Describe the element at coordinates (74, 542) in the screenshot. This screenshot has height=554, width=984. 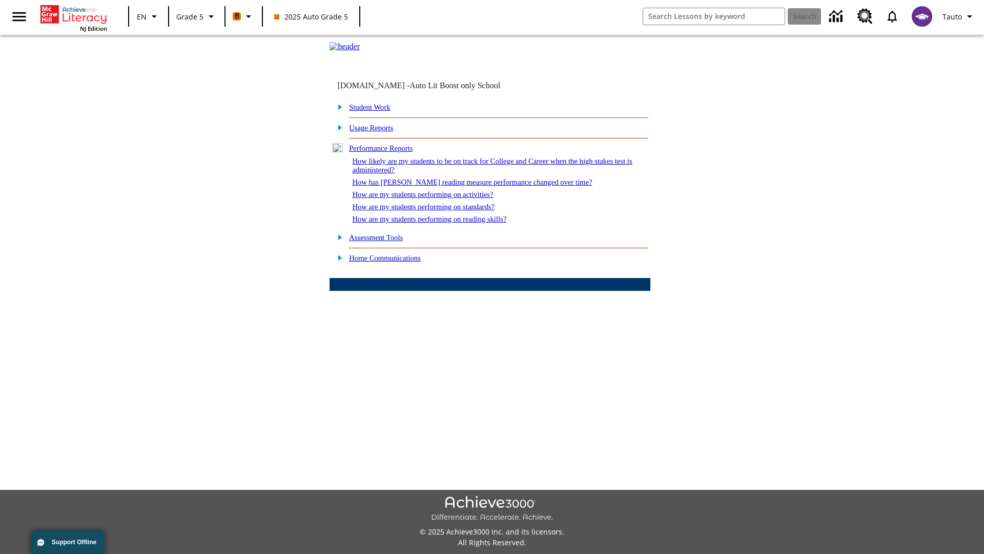
I see `span: Support Offline` at that location.